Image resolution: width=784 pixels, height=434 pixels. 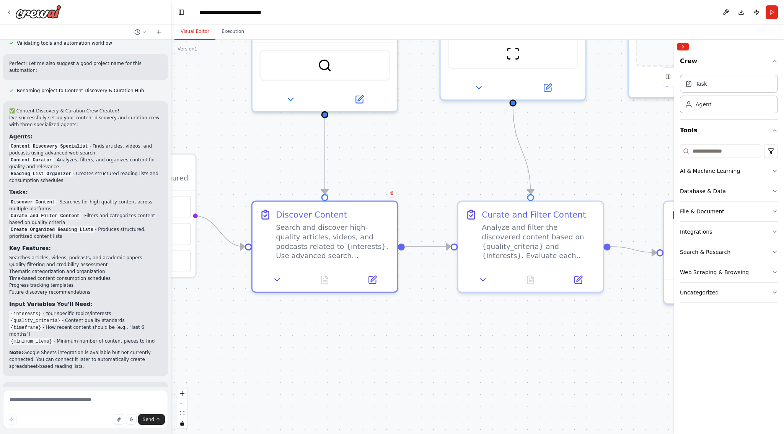 I want to click on div: Curate and Filter Content, so click(x=534, y=215).